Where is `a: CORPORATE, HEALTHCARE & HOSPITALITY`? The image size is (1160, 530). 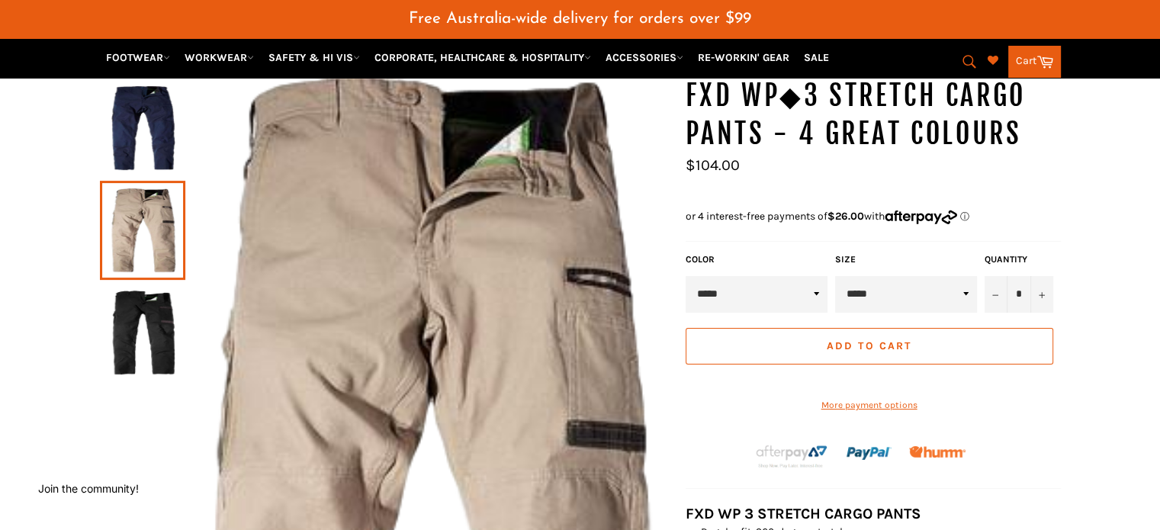
a: CORPORATE, HEALTHCARE & HOSPITALITY is located at coordinates (483, 57).